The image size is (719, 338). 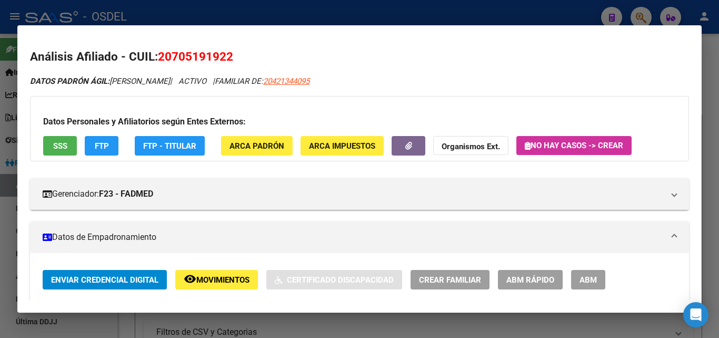 What do you see at coordinates (70, 81) in the screenshot?
I see `strong: DATOS PADRÓN ÁGIL:` at bounding box center [70, 81].